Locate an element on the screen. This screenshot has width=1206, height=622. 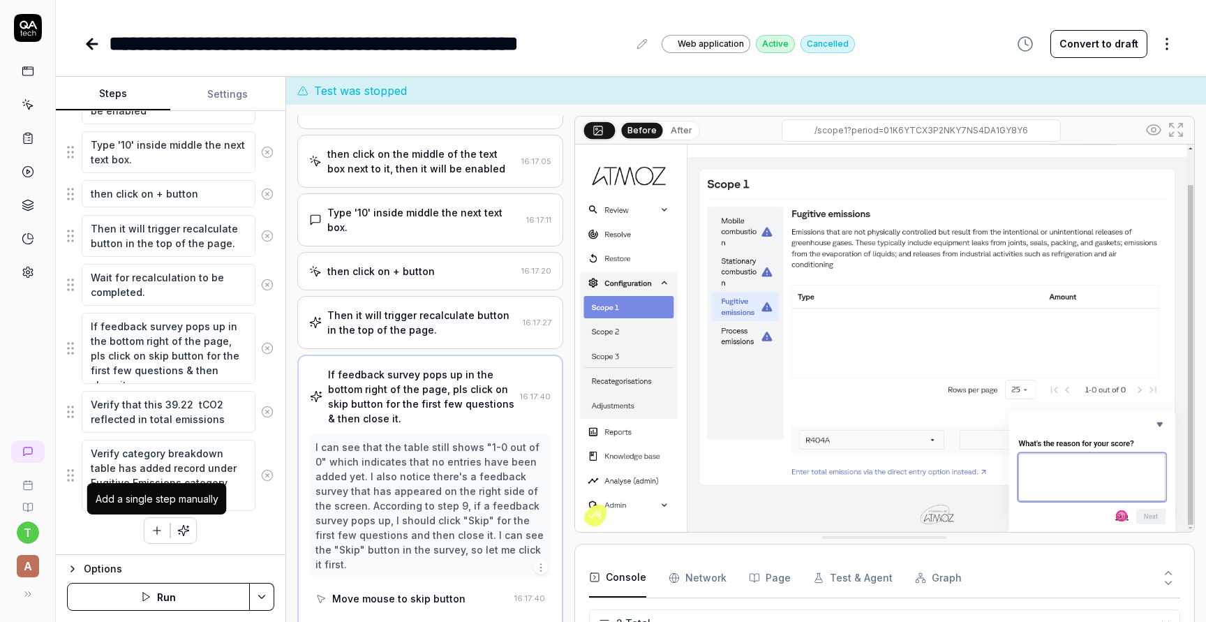
span: t is located at coordinates (28, 532).